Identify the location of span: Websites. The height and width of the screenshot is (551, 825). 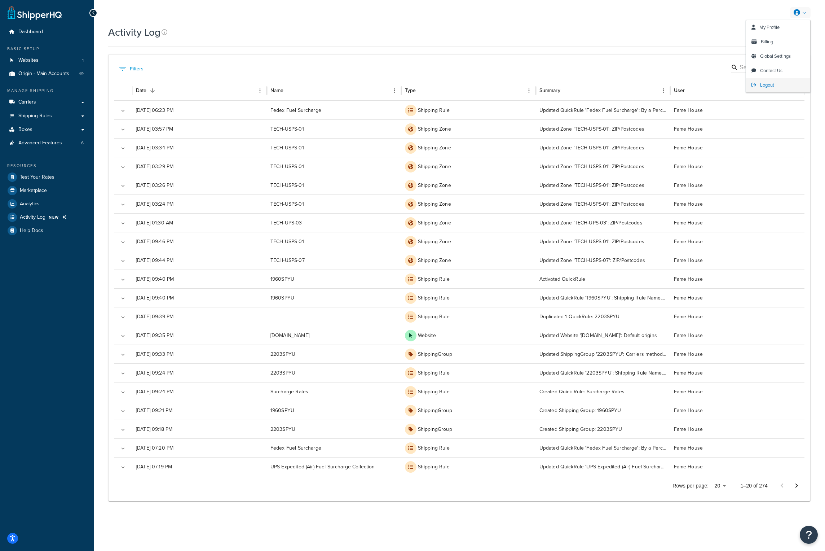
(28, 60).